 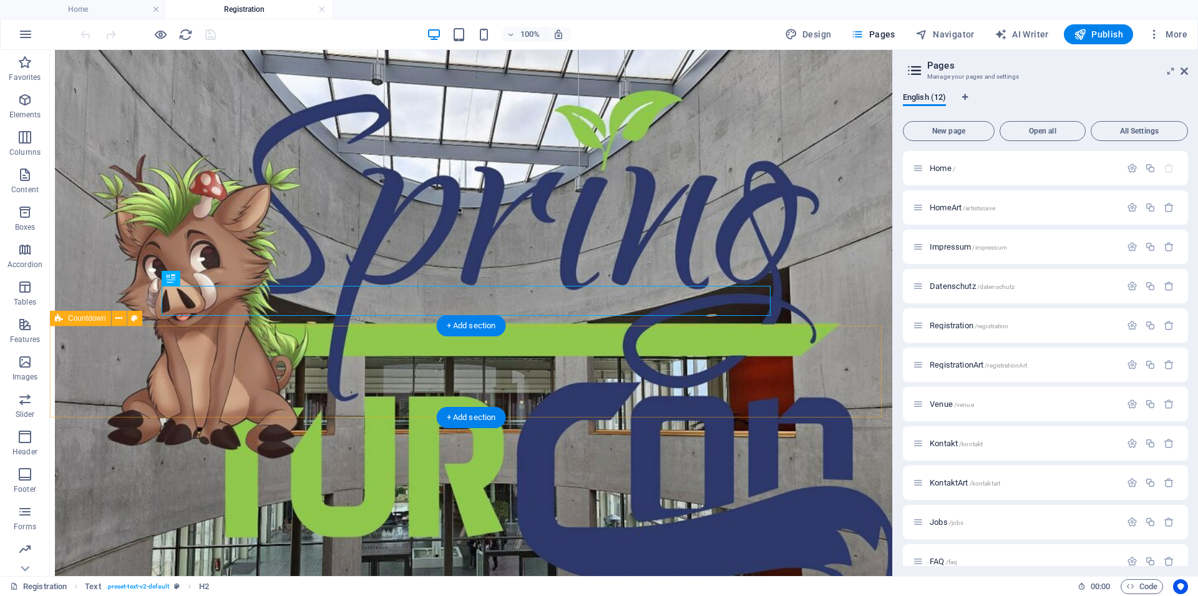 I want to click on i: Reload page, so click(x=185, y=34).